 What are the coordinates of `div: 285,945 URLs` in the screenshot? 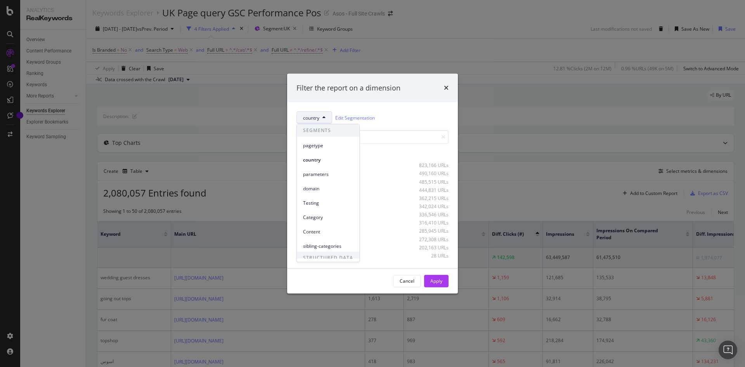 It's located at (429, 230).